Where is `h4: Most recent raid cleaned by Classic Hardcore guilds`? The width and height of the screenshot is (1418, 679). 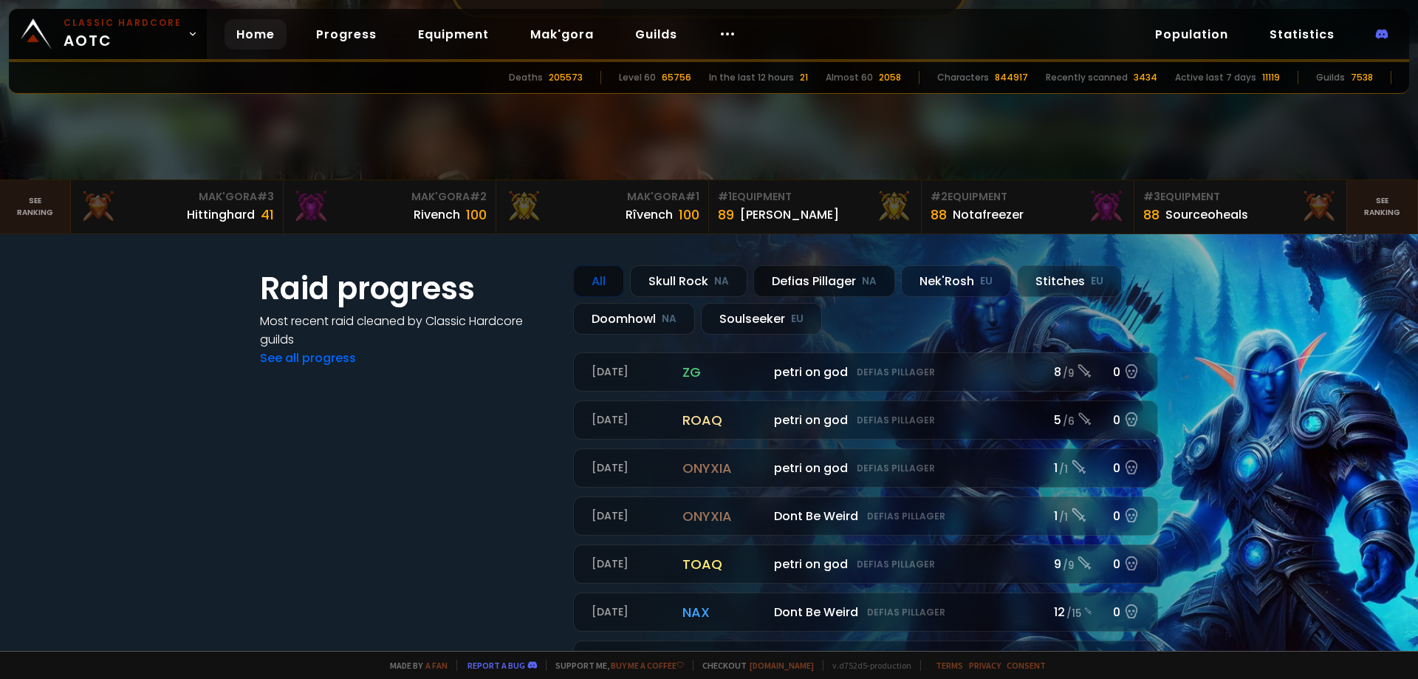
h4: Most recent raid cleaned by Classic Hardcore guilds is located at coordinates (408, 330).